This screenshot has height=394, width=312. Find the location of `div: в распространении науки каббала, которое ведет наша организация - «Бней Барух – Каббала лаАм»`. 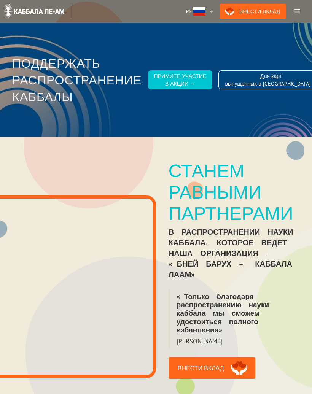

div: в распространении науки каббала, которое ведет наша организация - «Бней Барух – Каббала лаАм» is located at coordinates (234, 253).